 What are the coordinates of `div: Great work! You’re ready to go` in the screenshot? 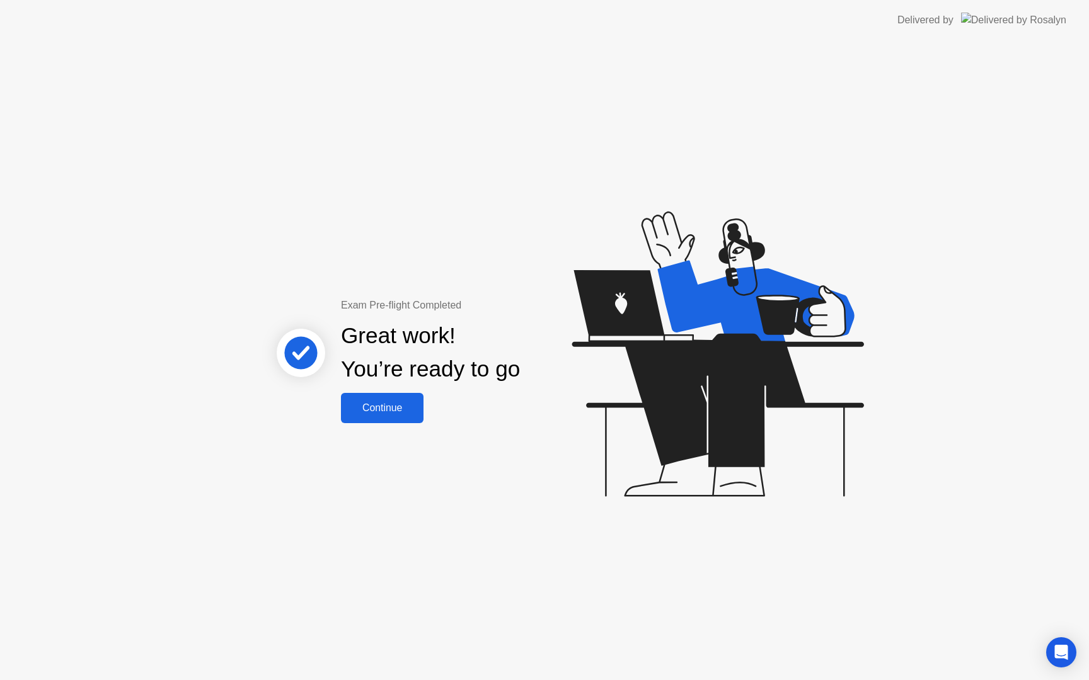 It's located at (430, 353).